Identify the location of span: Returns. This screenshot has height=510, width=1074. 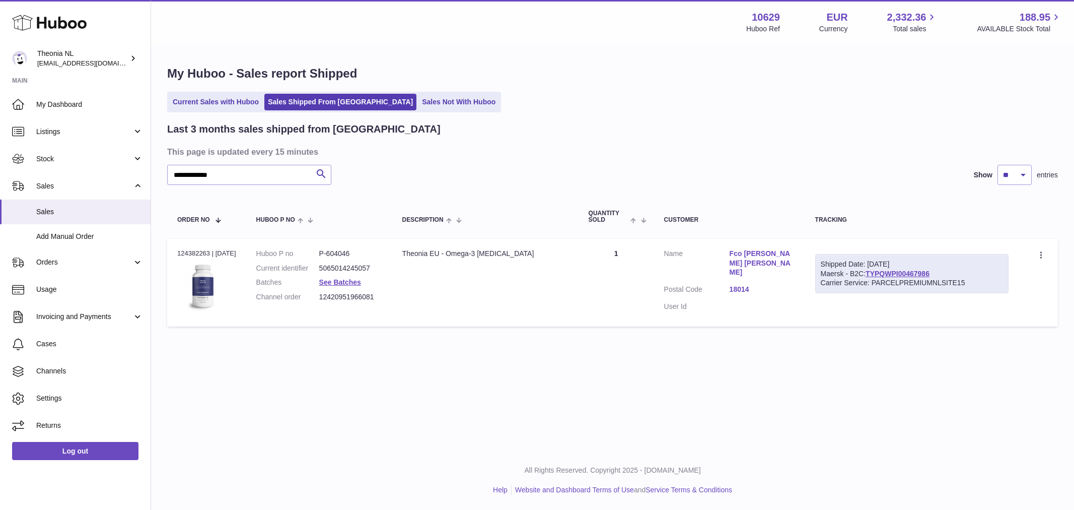
(90, 425).